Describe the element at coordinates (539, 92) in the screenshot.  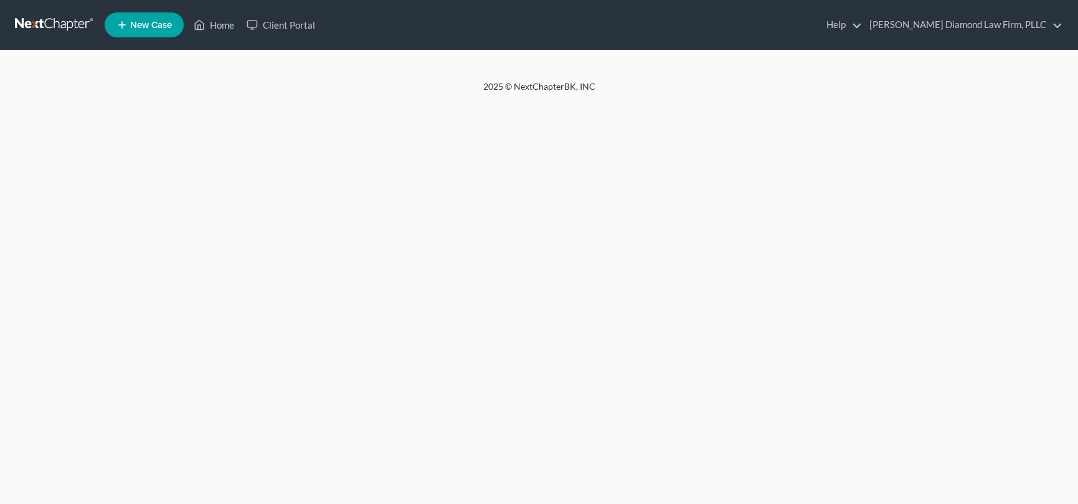
I see `div: 2025 © NextChapterBK, INC` at that location.